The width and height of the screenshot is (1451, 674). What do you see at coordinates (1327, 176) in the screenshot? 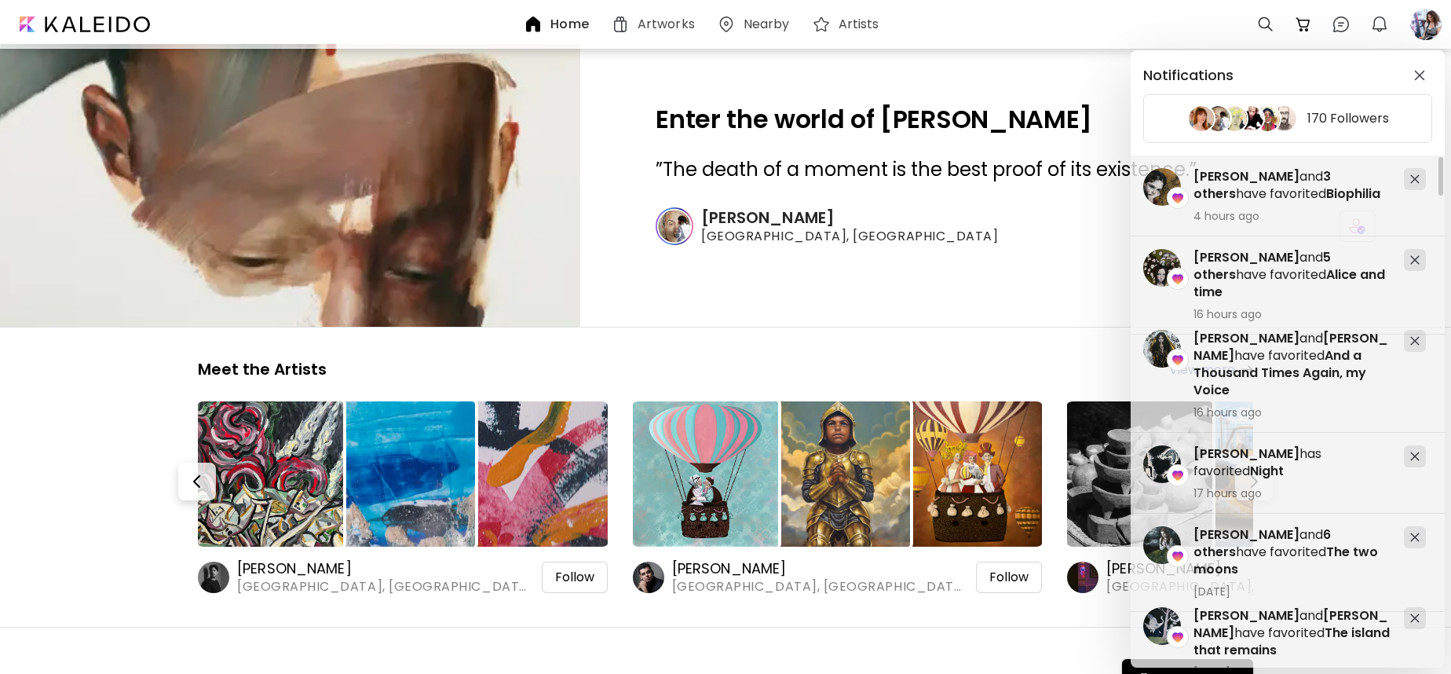
I see `span: 3` at bounding box center [1327, 176].